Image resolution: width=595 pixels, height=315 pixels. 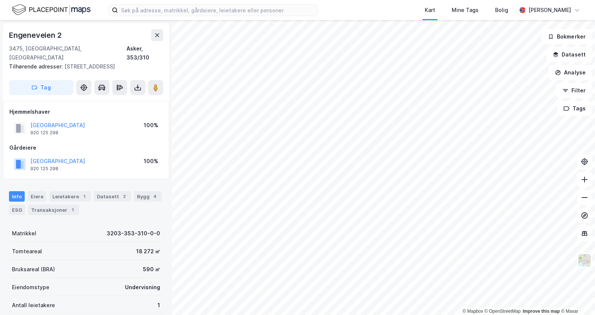 I want to click on img: Z, so click(x=585, y=261).